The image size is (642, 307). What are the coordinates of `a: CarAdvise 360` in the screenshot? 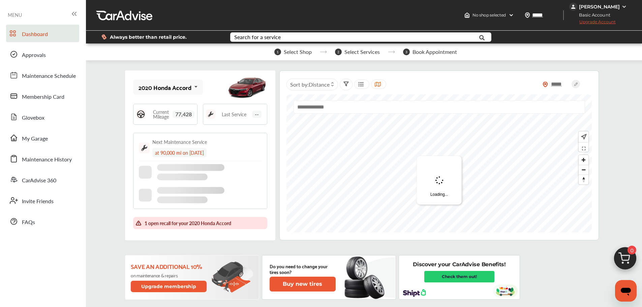 It's located at (42, 180).